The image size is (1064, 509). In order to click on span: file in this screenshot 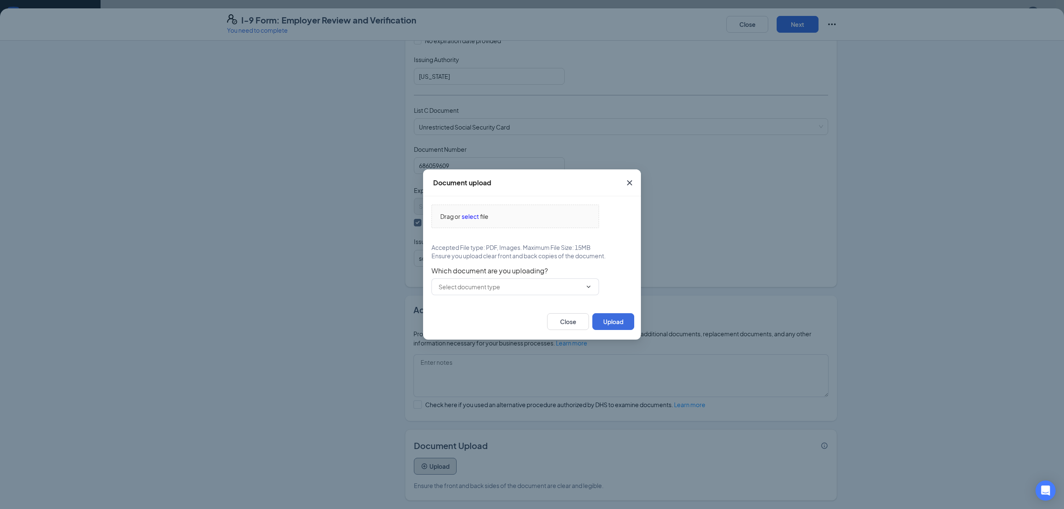, I will do `click(484, 216)`.